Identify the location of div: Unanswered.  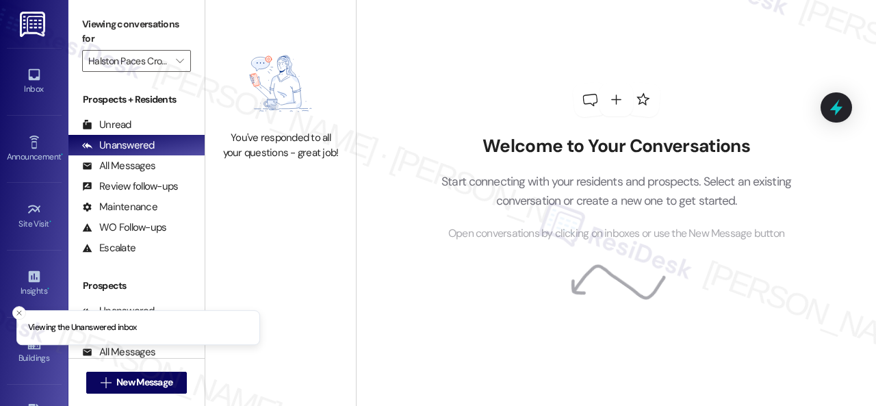
(118, 145).